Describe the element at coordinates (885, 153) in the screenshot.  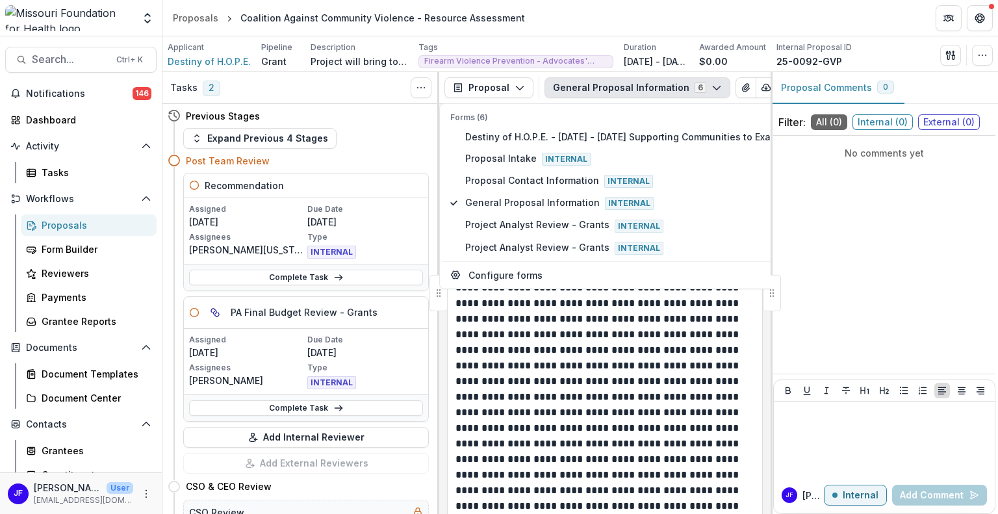
I see `p: No comments yet` at that location.